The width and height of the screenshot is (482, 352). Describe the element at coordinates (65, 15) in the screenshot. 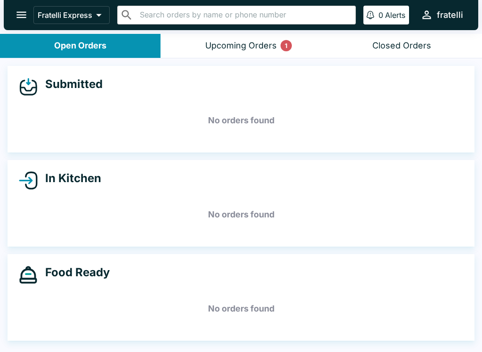

I see `p: Fratelli Express` at that location.